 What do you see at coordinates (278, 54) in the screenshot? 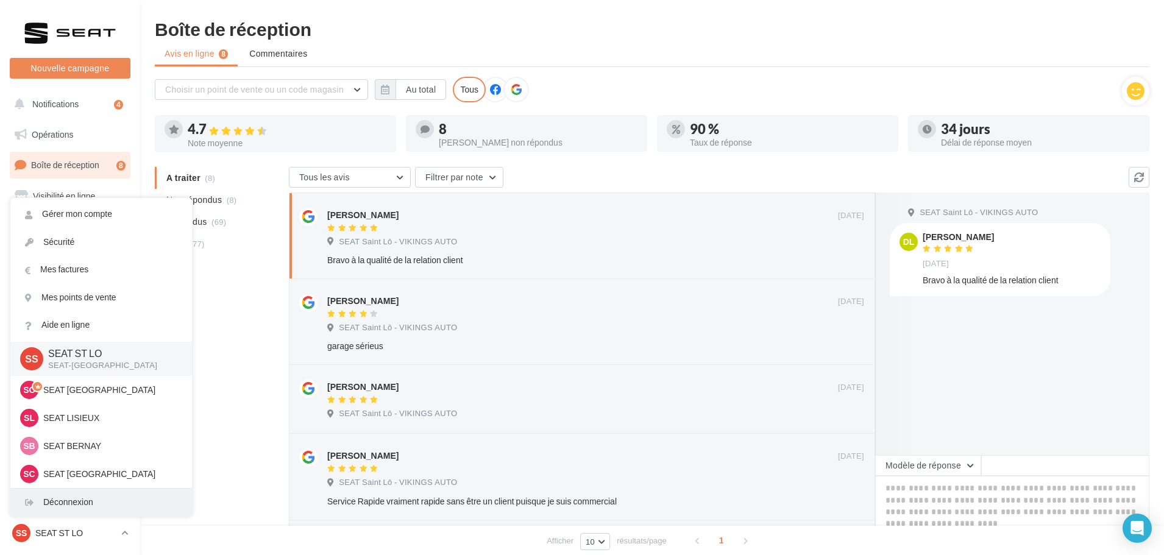
I see `span: Commentaires` at bounding box center [278, 54].